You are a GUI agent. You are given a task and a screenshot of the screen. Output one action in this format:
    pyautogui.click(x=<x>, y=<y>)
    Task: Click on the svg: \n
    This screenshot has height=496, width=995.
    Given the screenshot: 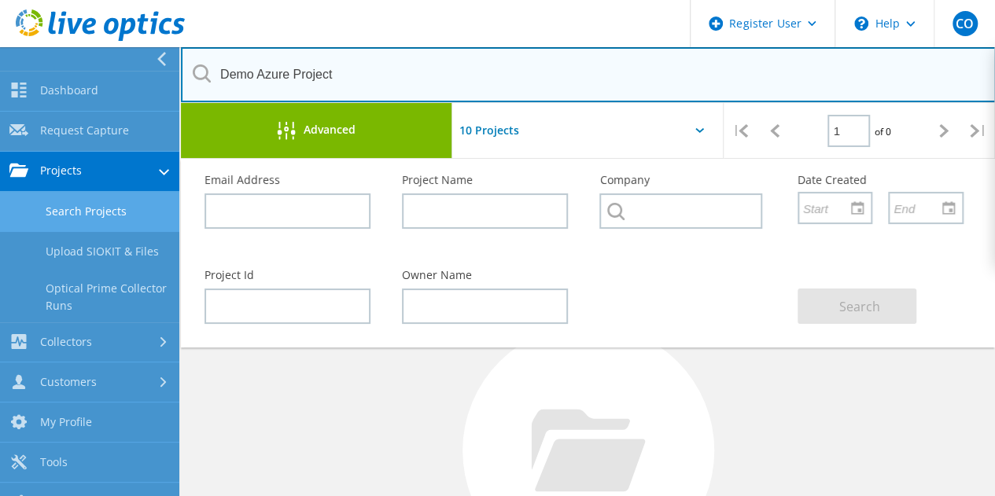 What is the action you would take?
    pyautogui.click(x=861, y=24)
    